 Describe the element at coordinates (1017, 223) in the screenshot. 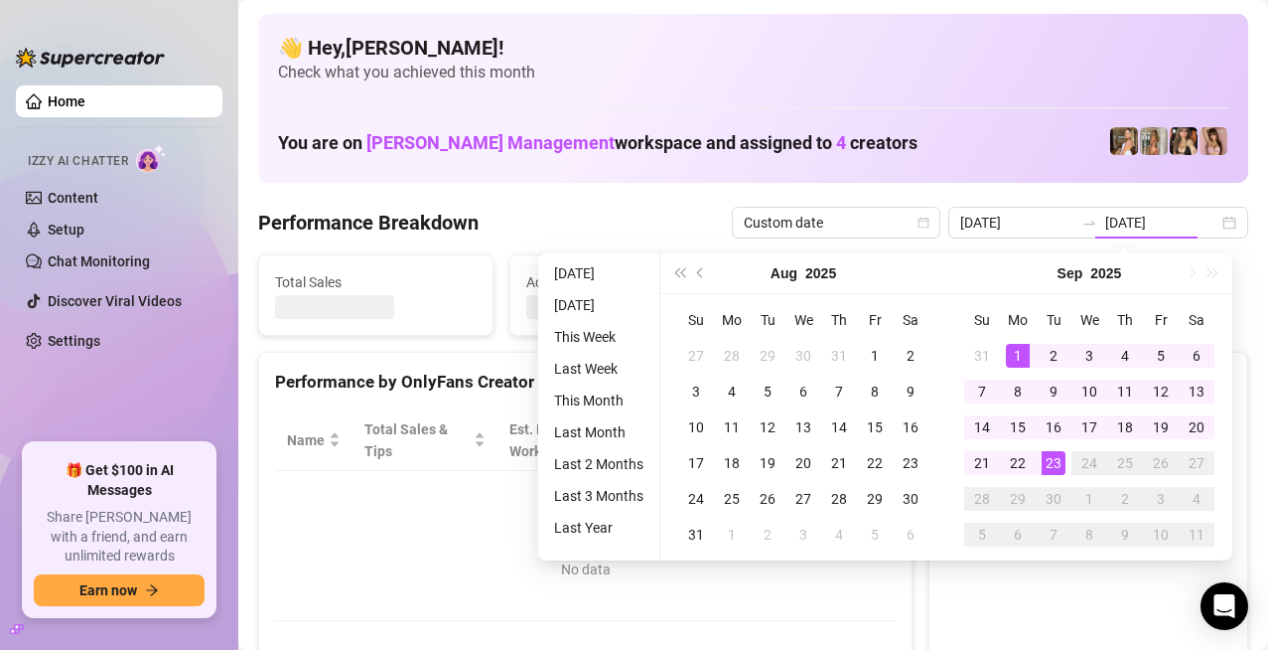

I see `input: Start date` at that location.